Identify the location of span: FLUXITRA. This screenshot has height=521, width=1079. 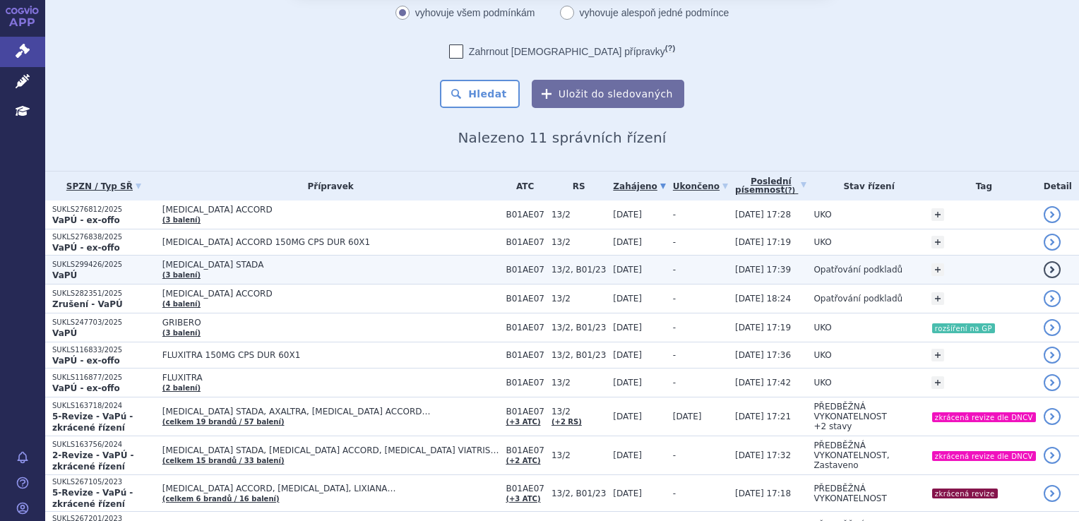
(330, 378).